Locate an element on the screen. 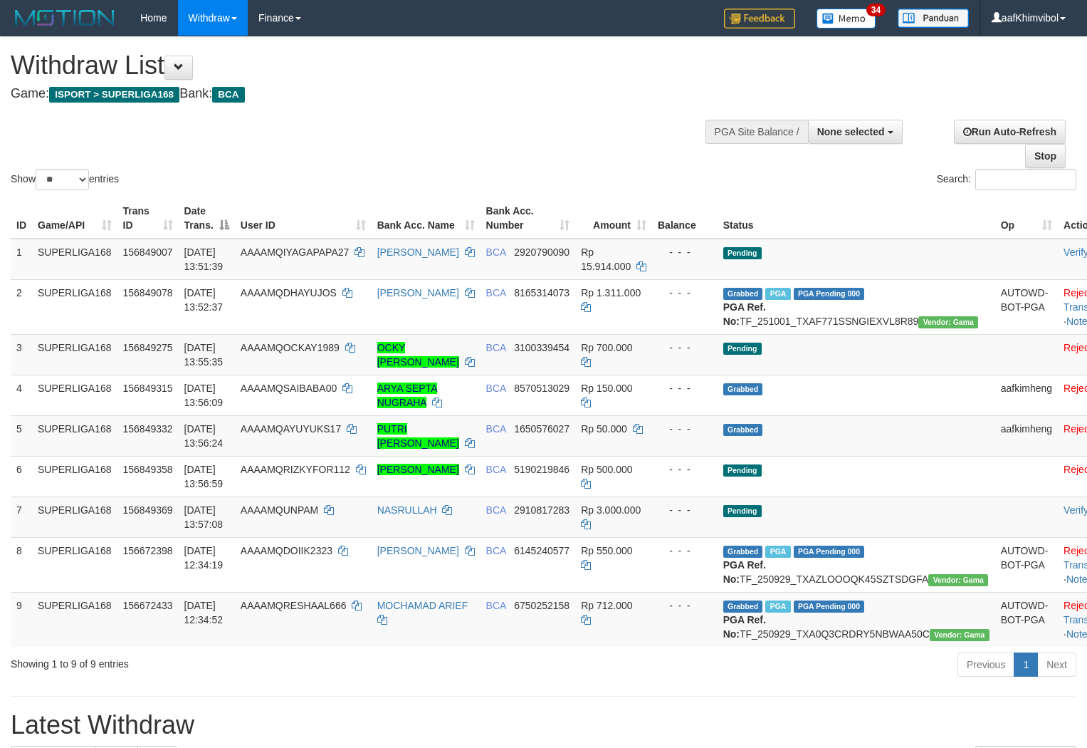 This screenshot has width=1087, height=748. th: Trans ID: activate to sort column ascending is located at coordinates (148, 218).